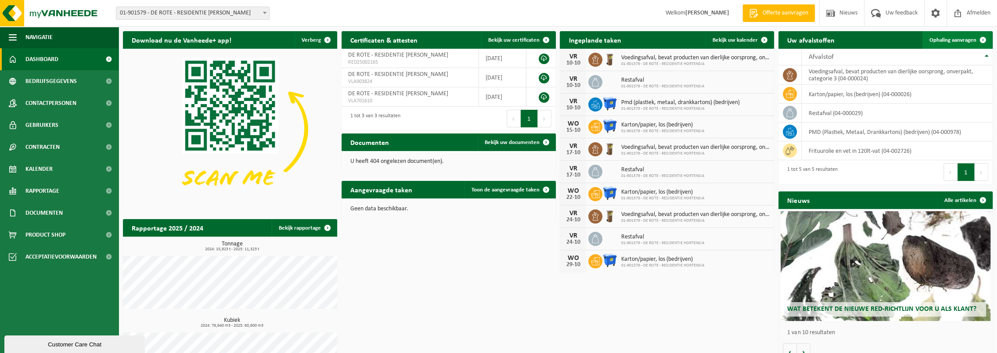 The width and height of the screenshot is (997, 353). Describe the element at coordinates (61, 257) in the screenshot. I see `span: Acceptatievoorwaarden` at that location.